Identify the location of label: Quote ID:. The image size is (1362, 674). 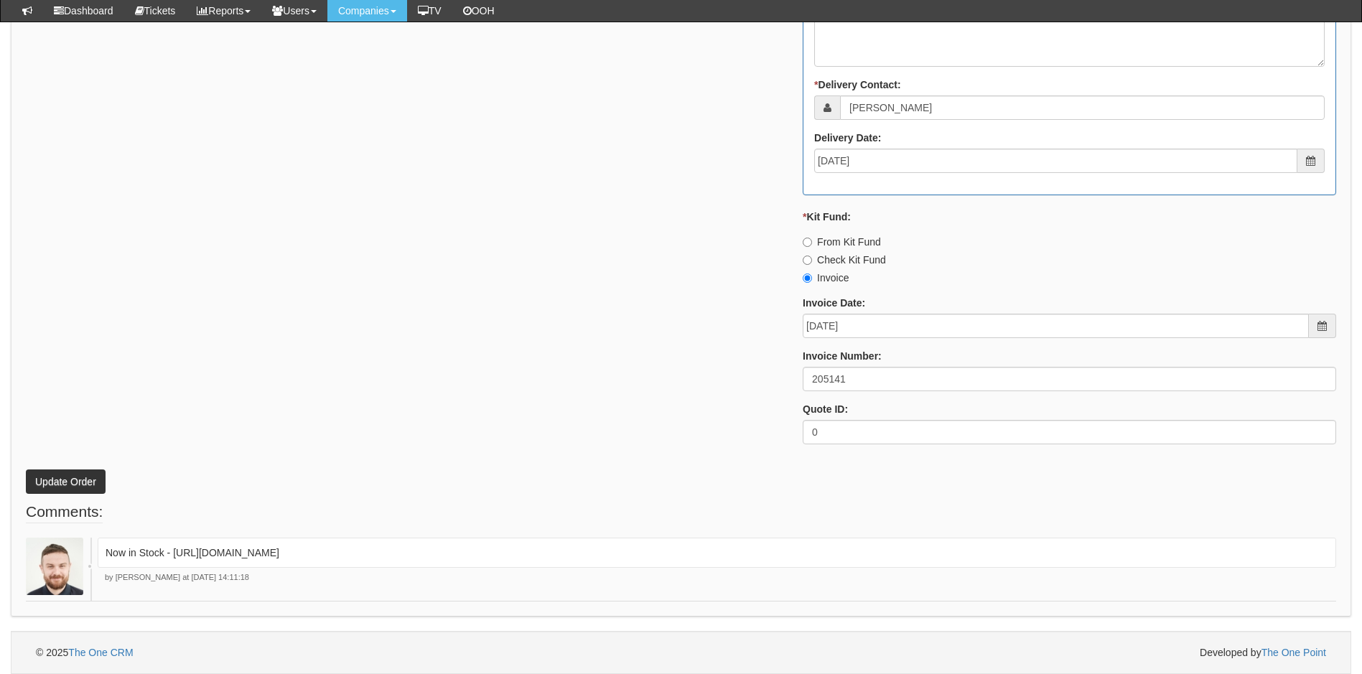
(825, 409).